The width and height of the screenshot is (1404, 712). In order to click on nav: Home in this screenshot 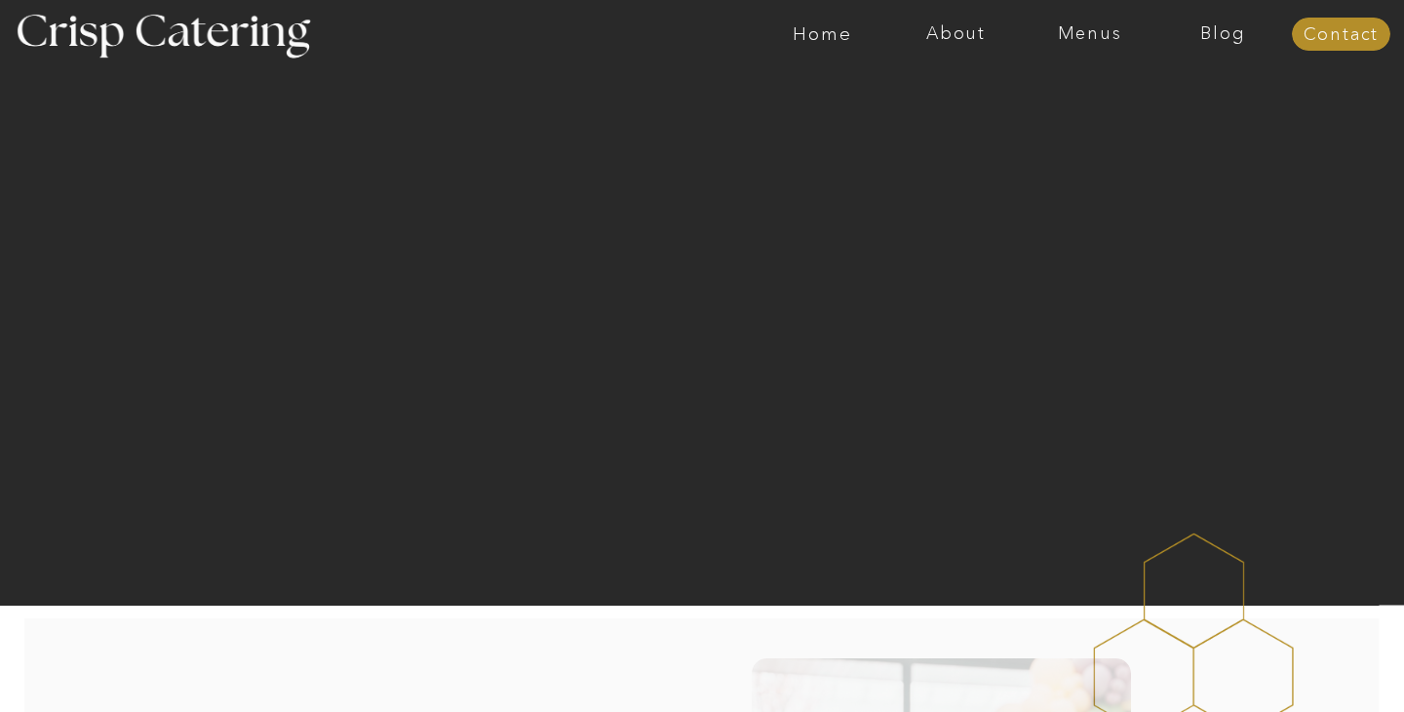, I will do `click(822, 34)`.